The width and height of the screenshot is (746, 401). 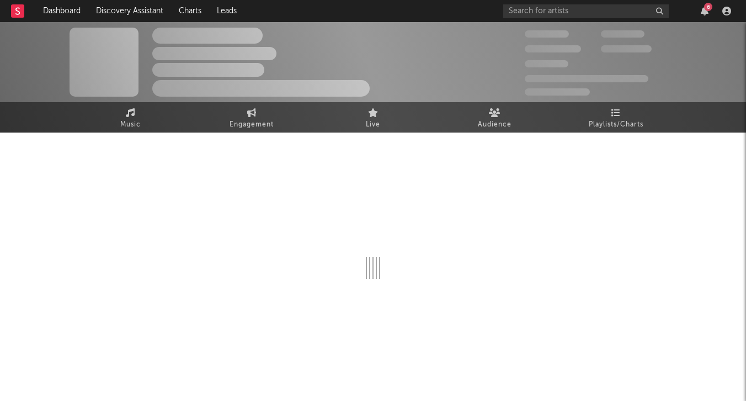 What do you see at coordinates (553, 49) in the screenshot?
I see `span: 50,000,000` at bounding box center [553, 49].